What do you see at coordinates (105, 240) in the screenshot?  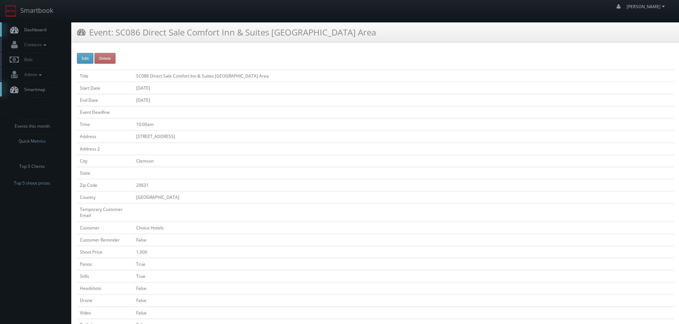 I see `td: Customer Reminder` at bounding box center [105, 240].